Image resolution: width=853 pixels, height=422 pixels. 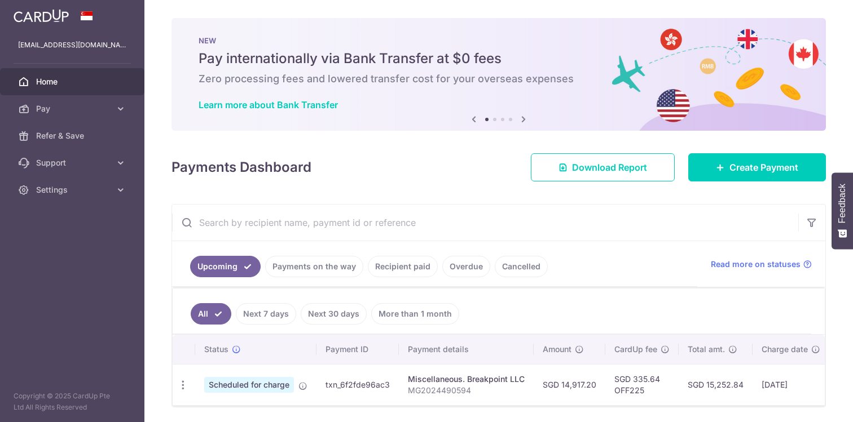 What do you see at coordinates (715, 385) in the screenshot?
I see `td: SGD 15,252.84` at bounding box center [715, 385].